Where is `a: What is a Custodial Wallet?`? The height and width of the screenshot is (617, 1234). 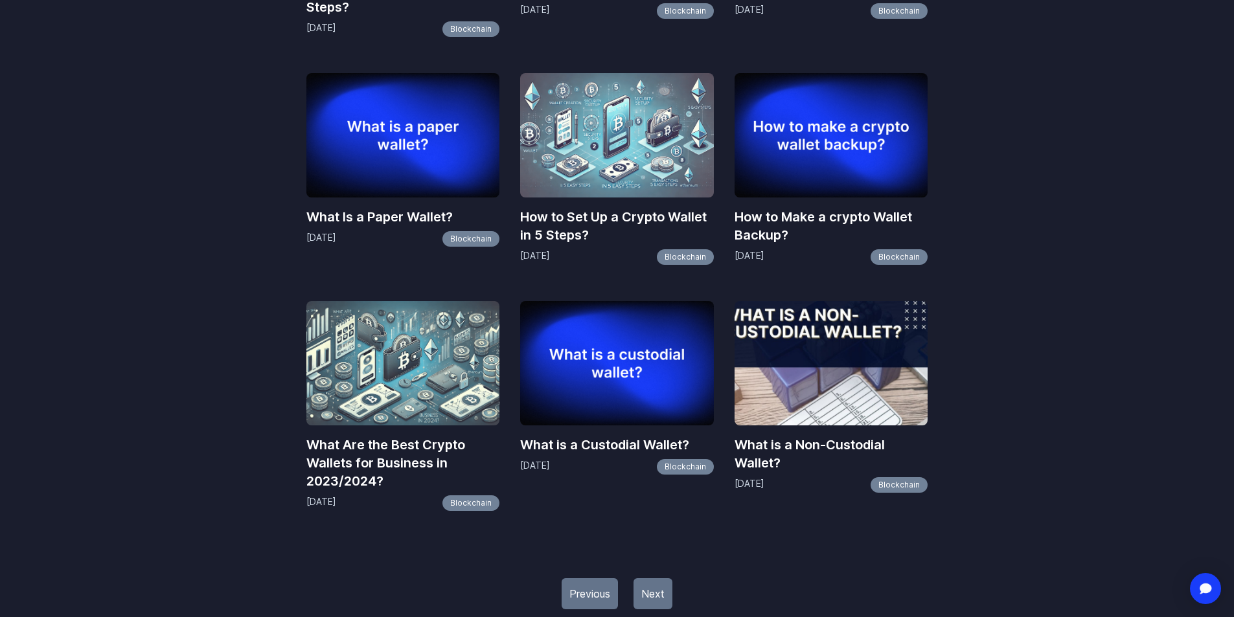 a: What is a Custodial Wallet? is located at coordinates (617, 445).